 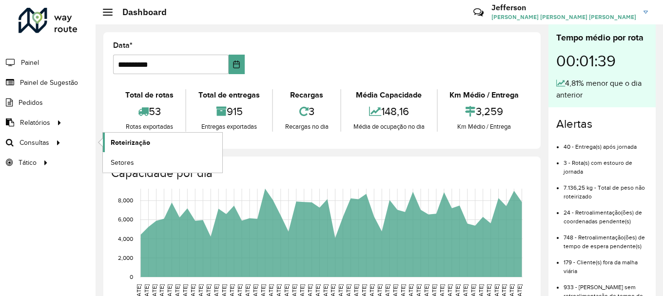 What do you see at coordinates (35, 122) in the screenshot?
I see `span: Relatórios` at bounding box center [35, 122].